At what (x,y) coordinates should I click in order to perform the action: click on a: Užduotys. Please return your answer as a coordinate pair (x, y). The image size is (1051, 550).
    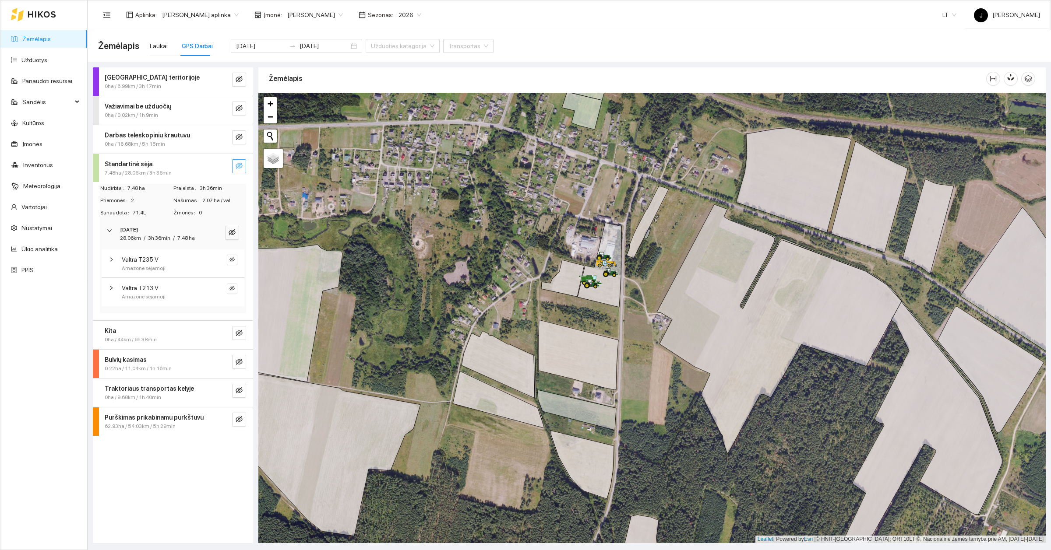
    Looking at the image, I should click on (34, 60).